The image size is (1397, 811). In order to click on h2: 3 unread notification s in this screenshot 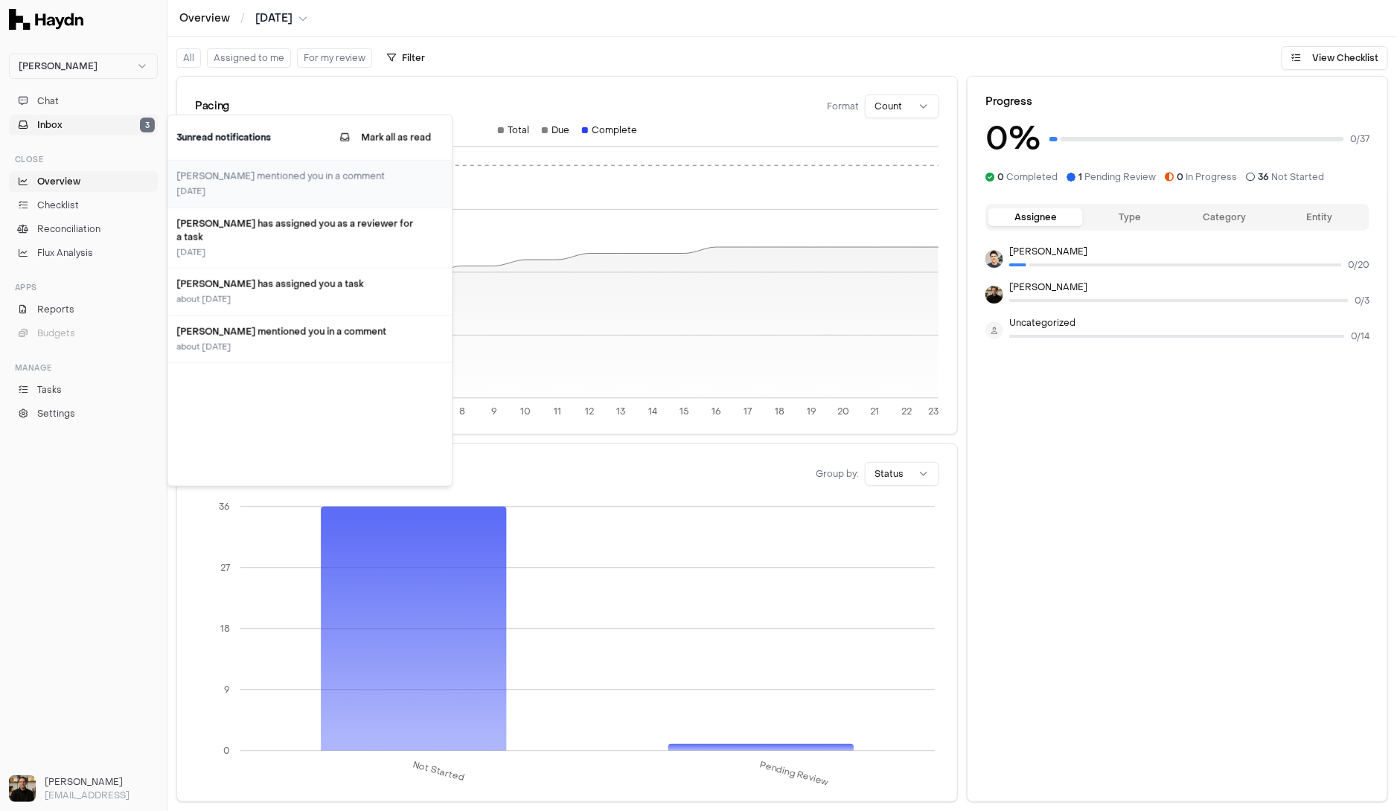, I will do `click(223, 138)`.